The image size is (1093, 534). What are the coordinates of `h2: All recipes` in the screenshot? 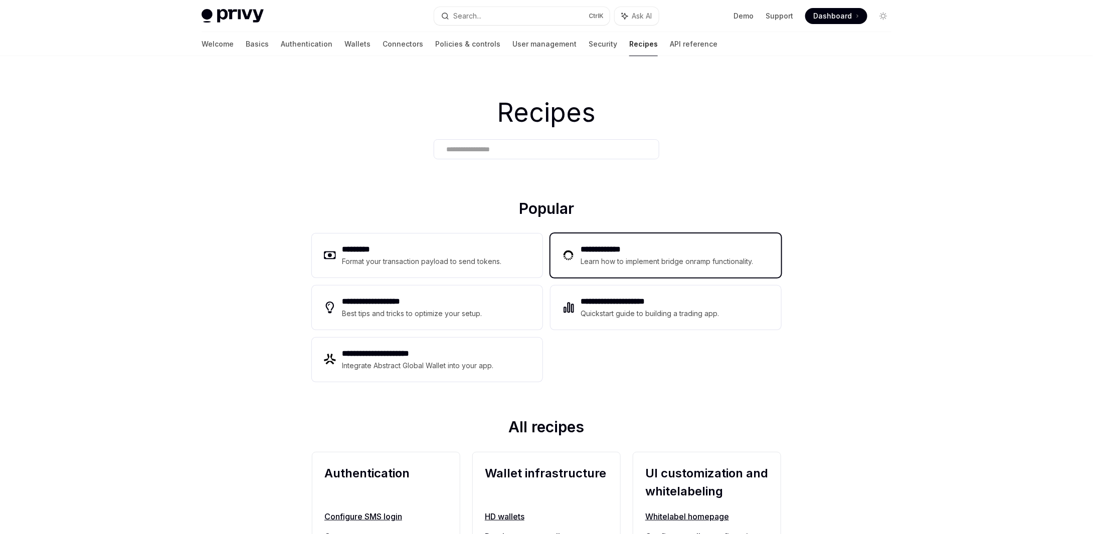 It's located at (546, 429).